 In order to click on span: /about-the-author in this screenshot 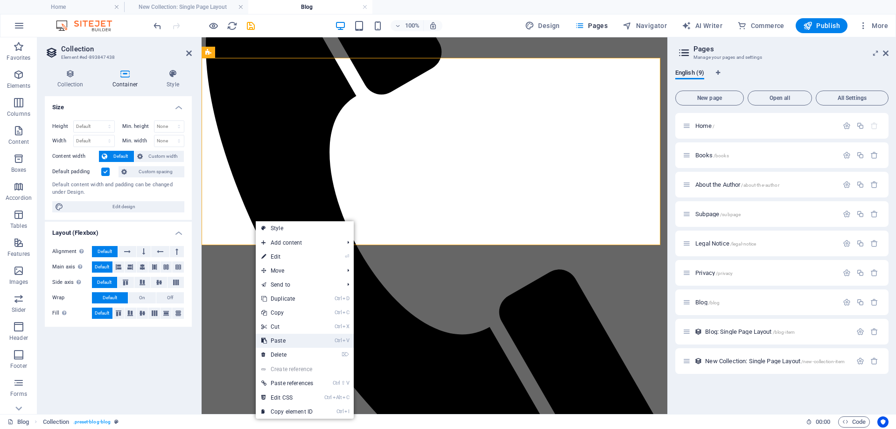, I will do `click(759, 185)`.